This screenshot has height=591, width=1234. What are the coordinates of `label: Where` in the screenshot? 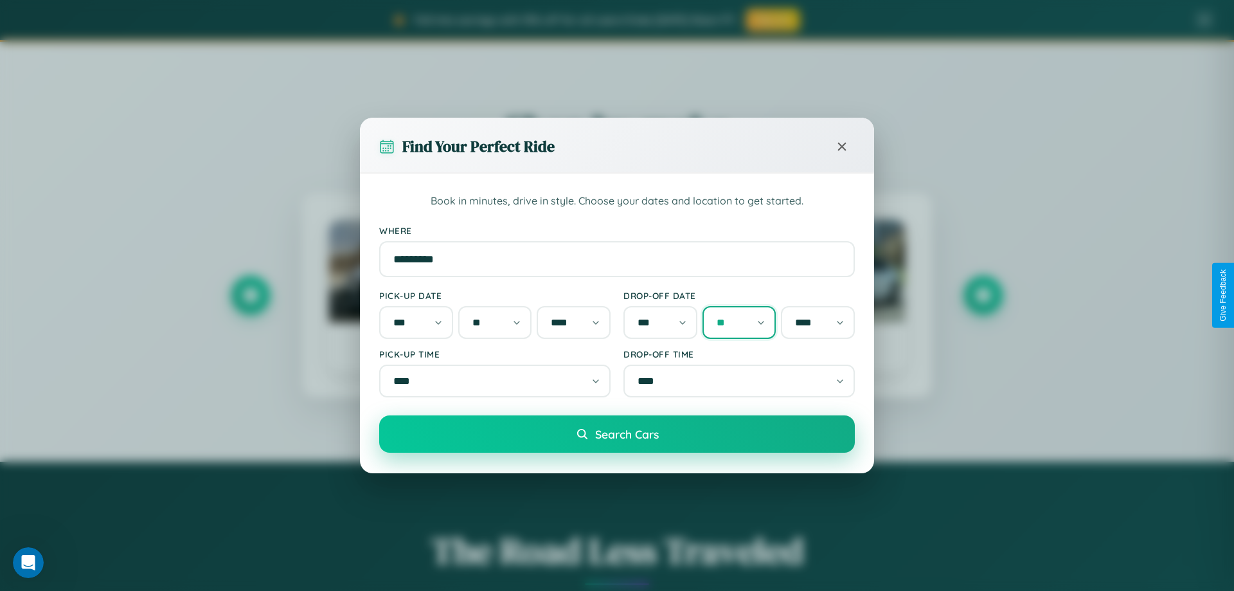 It's located at (617, 230).